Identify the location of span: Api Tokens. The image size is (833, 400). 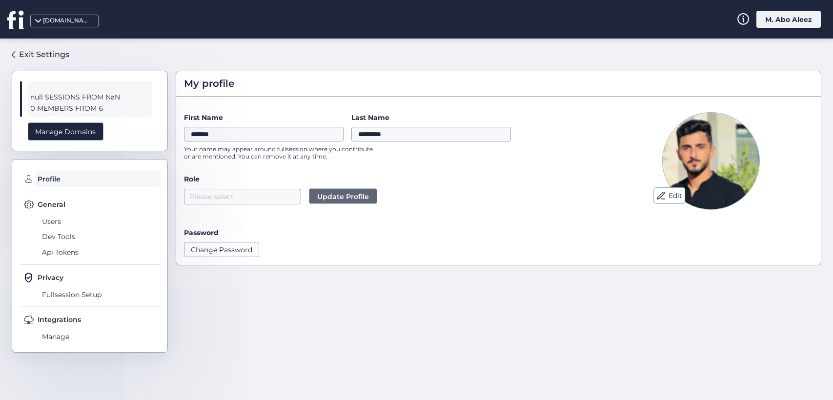
(100, 252).